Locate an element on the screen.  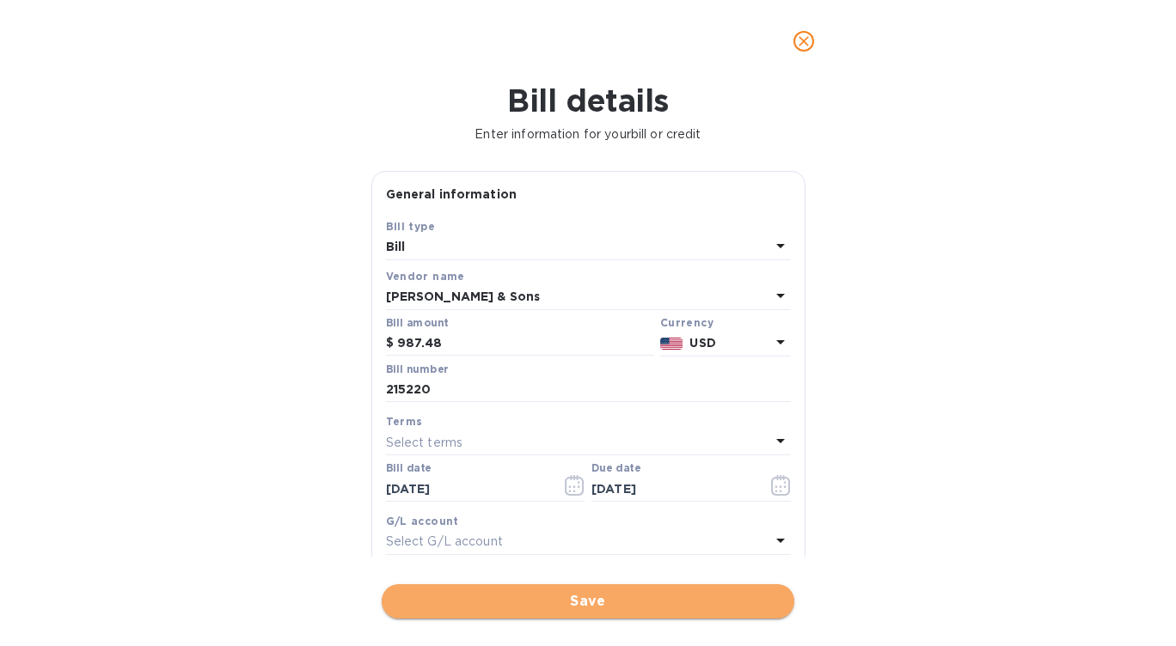
p: Select G/L account is located at coordinates (444, 542).